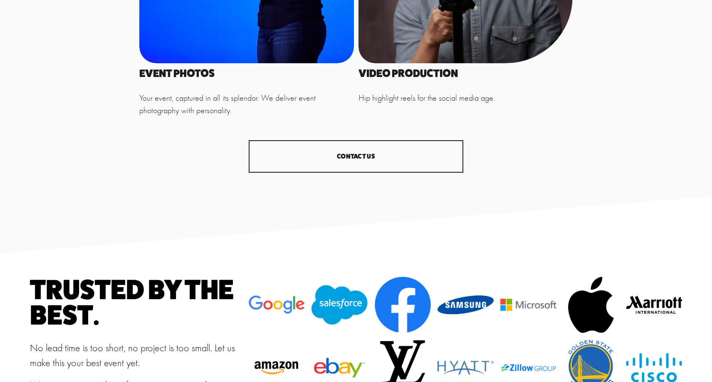 The height and width of the screenshot is (382, 712). Describe the element at coordinates (339, 367) in the screenshot. I see `img: EBay_logo.png` at that location.